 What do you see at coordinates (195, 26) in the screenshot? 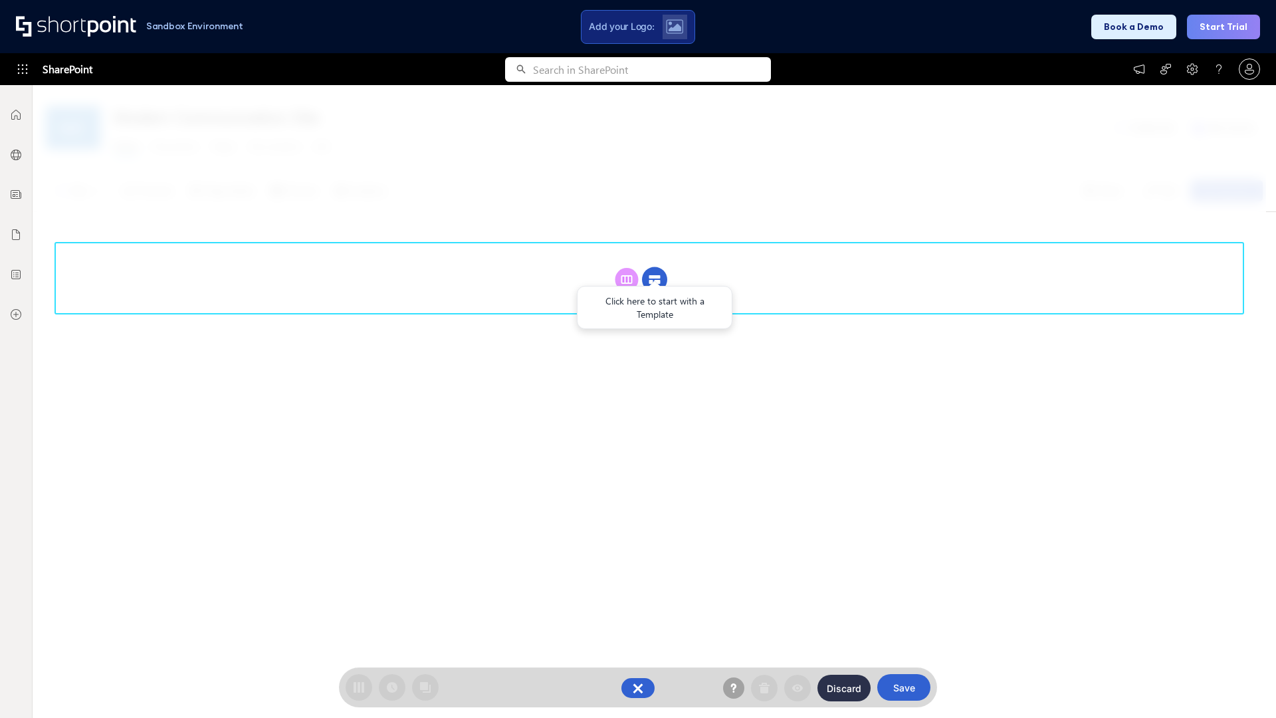
I see `h1: Sandbox Environment` at bounding box center [195, 26].